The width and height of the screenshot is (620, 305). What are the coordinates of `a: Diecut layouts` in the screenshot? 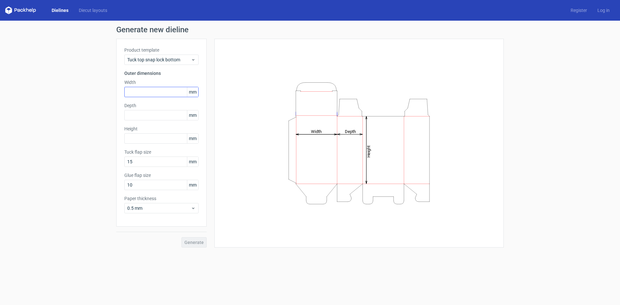 It's located at (93, 10).